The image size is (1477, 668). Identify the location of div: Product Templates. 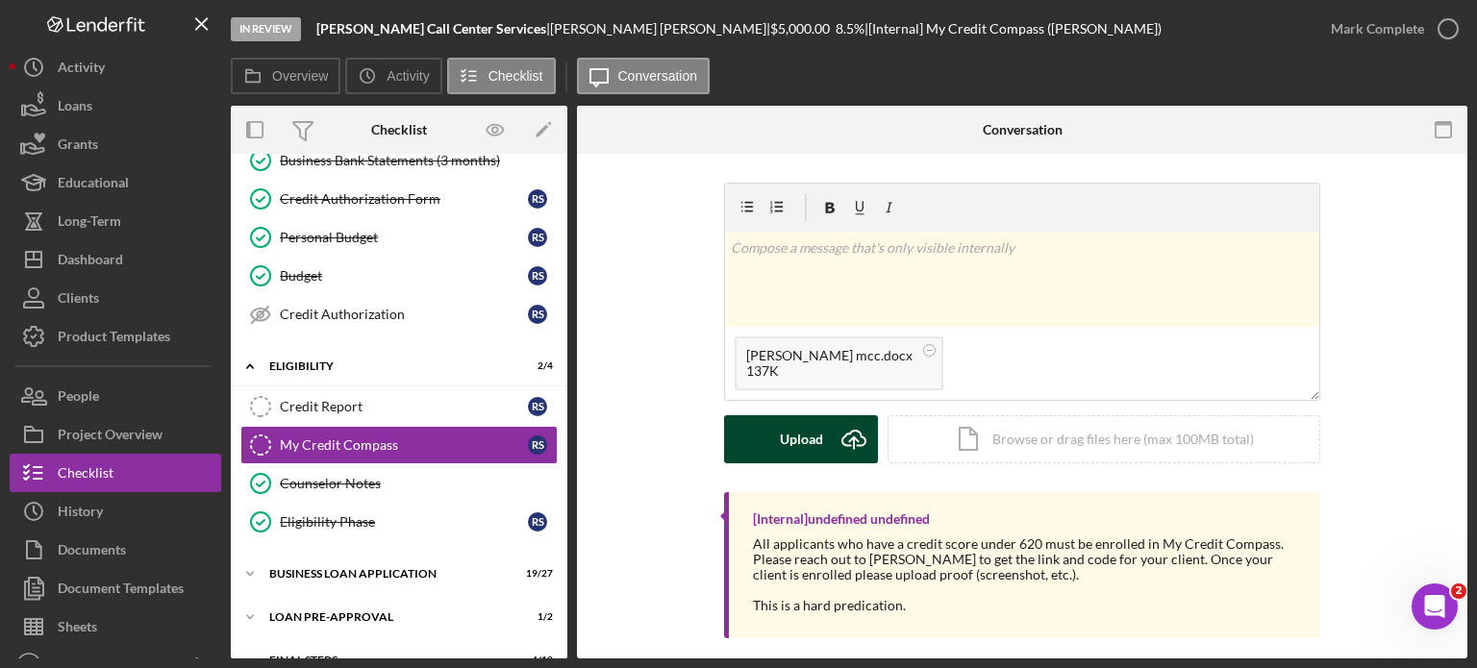
(113, 338).